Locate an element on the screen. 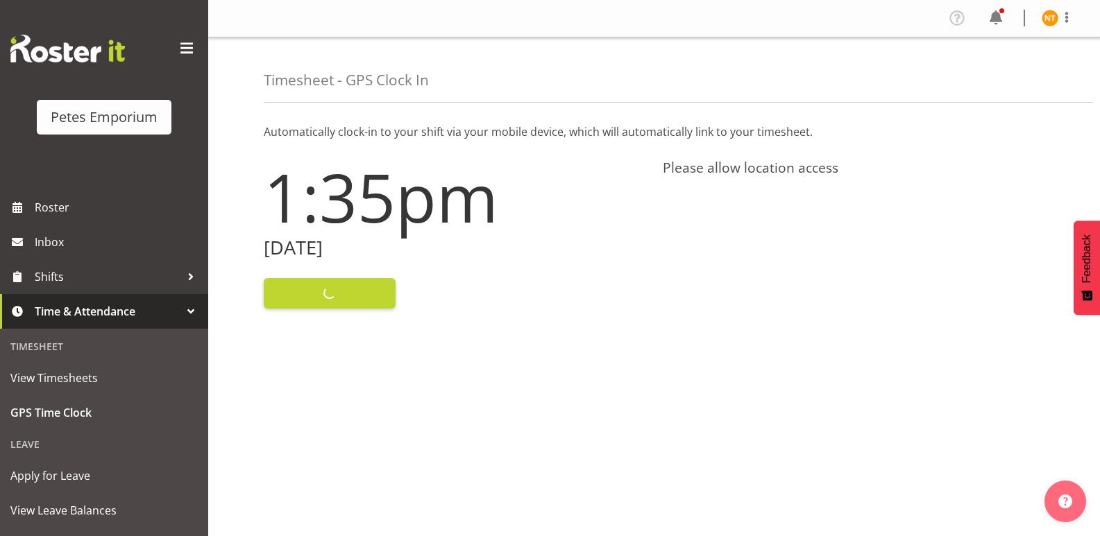  span: Feedback is located at coordinates (1087, 259).